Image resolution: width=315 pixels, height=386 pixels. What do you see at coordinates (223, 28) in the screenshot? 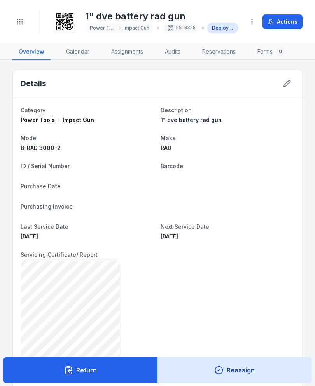
I see `div: Deployed` at bounding box center [223, 28].